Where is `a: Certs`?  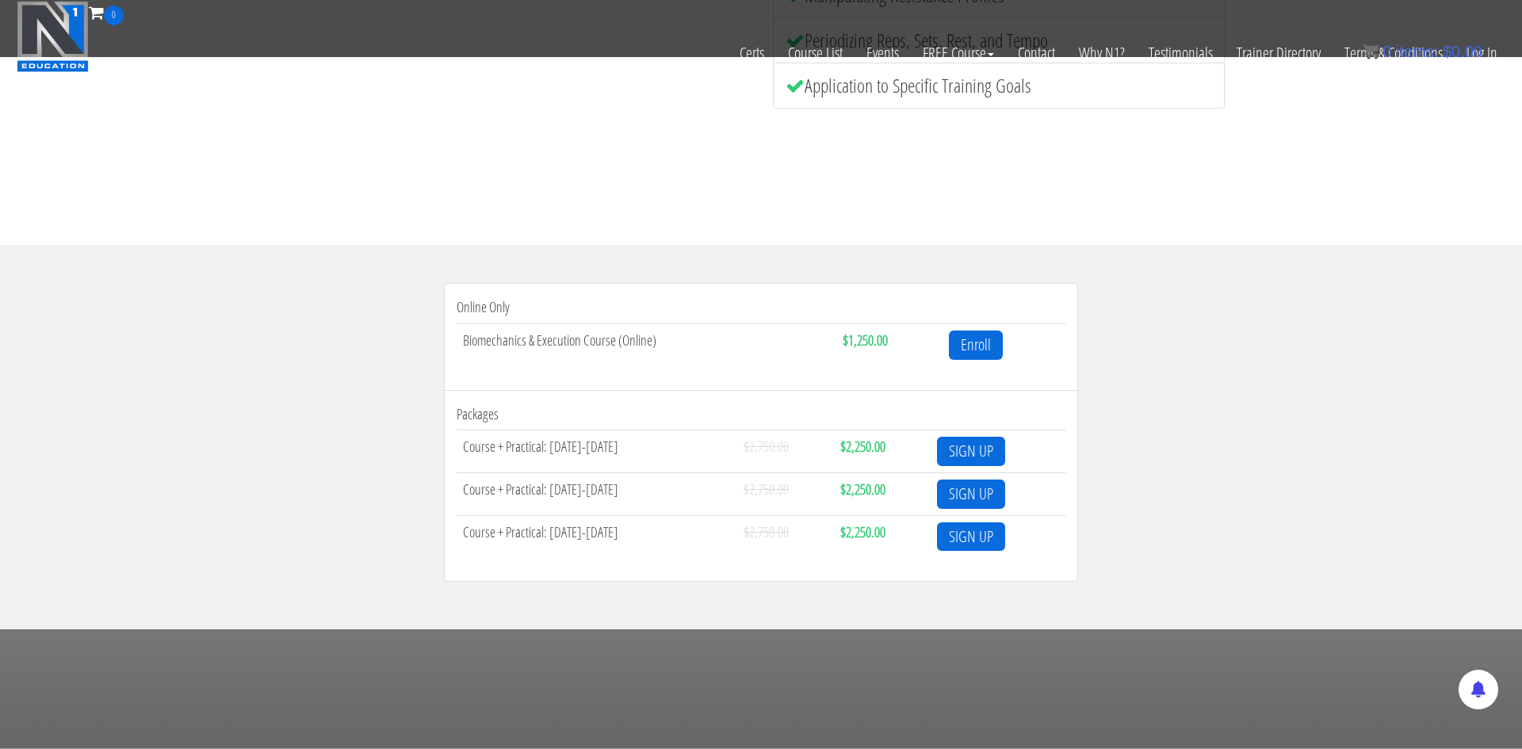
a: Certs is located at coordinates (752, 53).